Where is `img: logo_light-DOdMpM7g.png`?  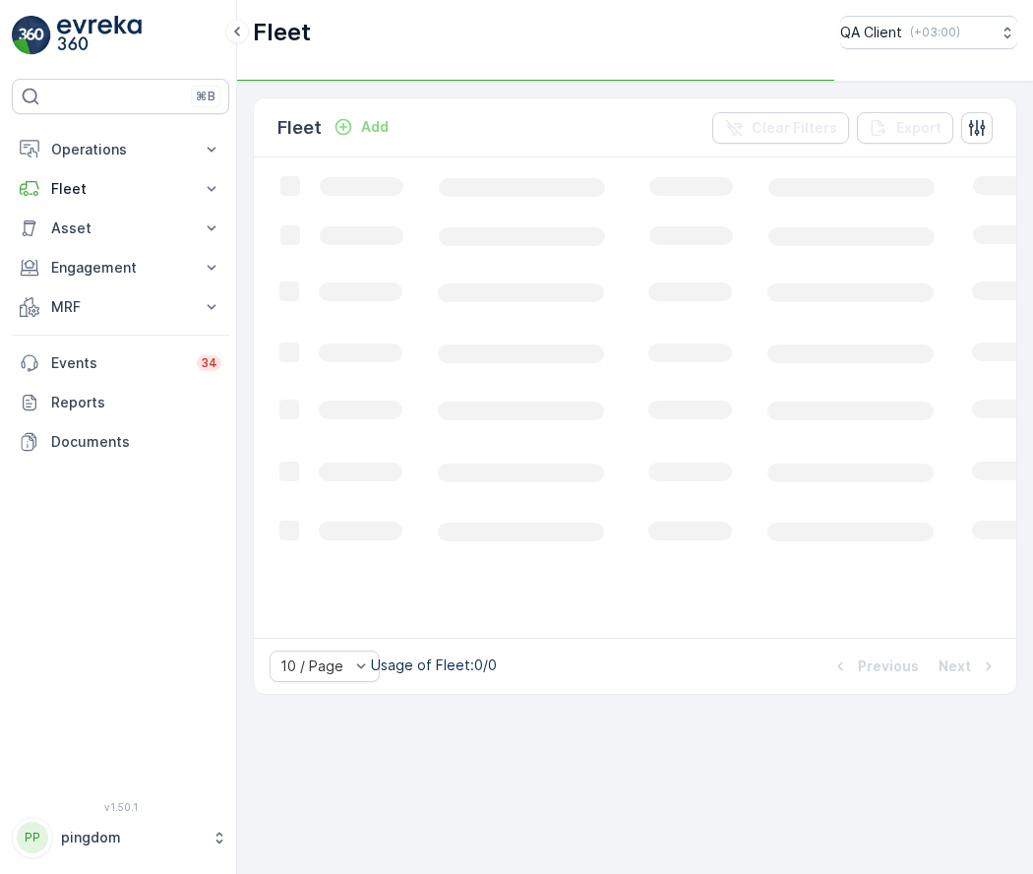
img: logo_light-DOdMpM7g.png is located at coordinates (99, 35).